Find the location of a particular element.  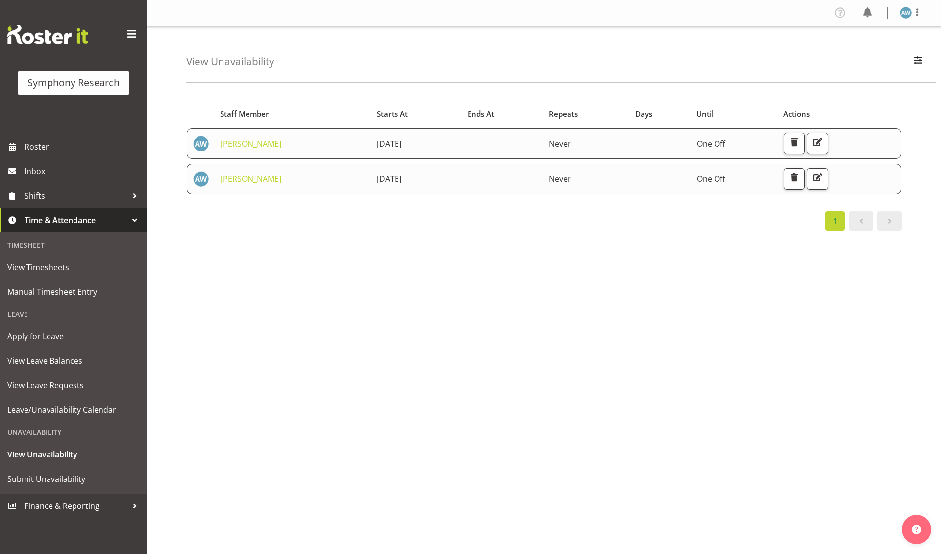

h4: View Unavailability is located at coordinates (230, 61).